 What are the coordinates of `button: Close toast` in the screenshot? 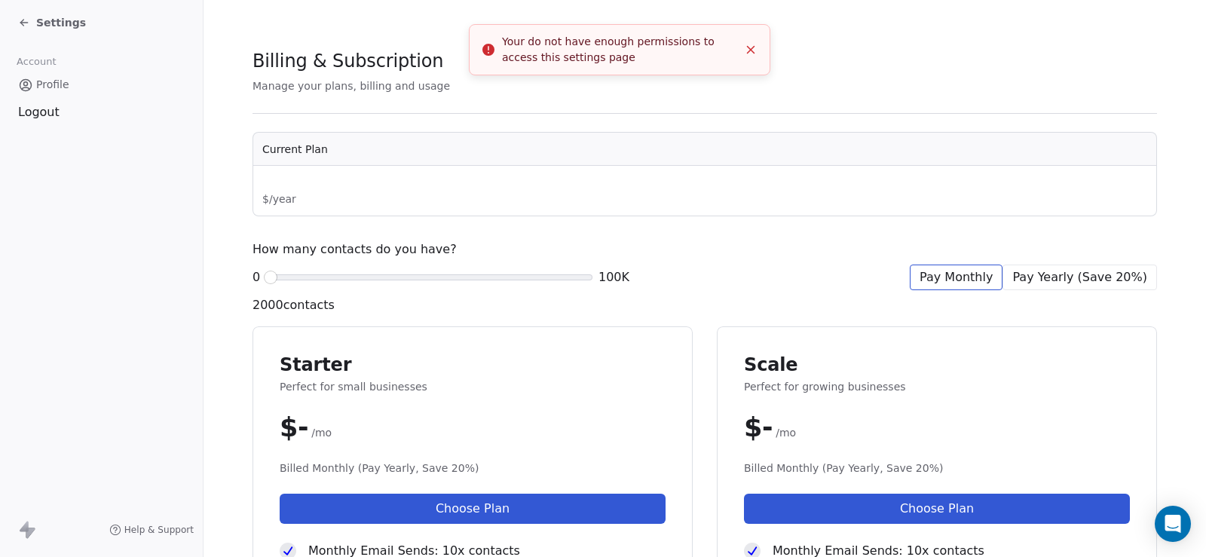 It's located at (751, 50).